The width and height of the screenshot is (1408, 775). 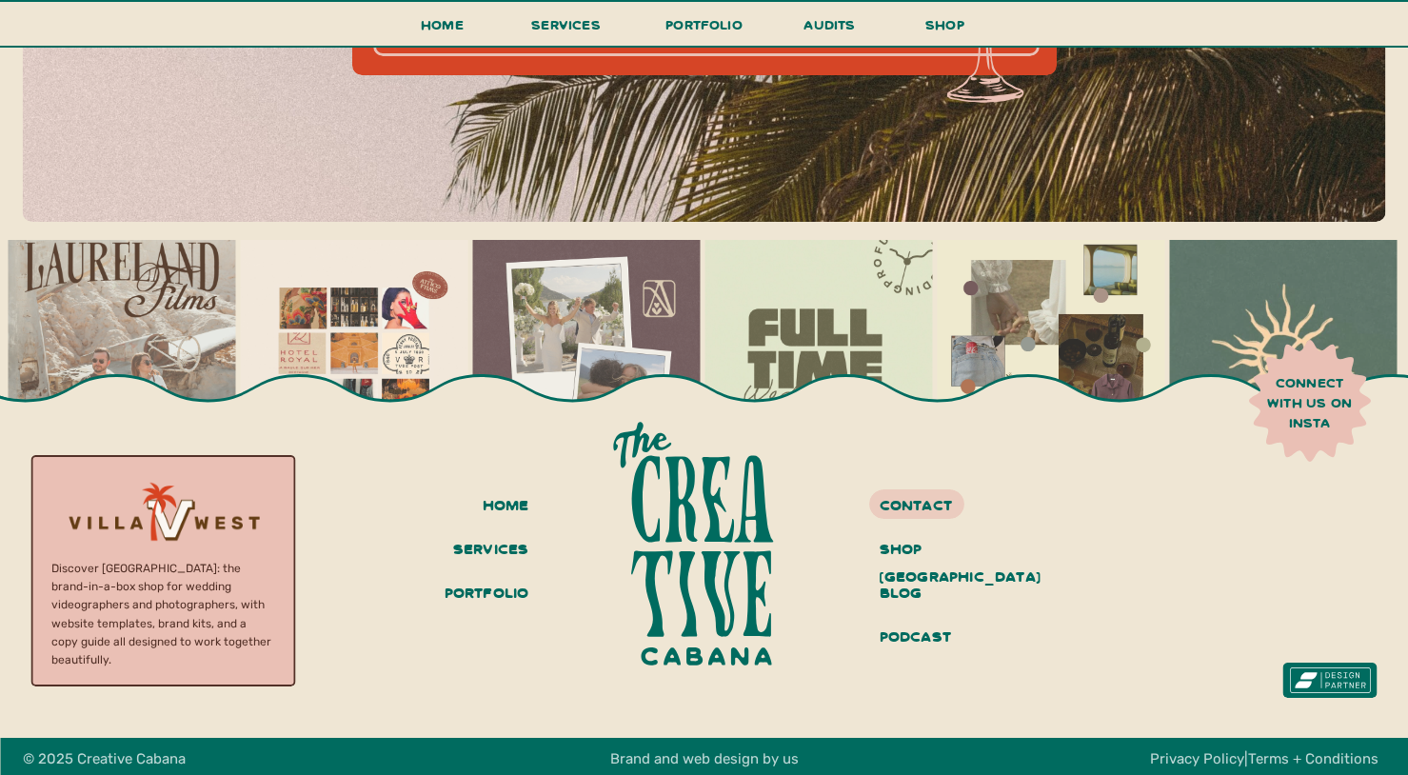 What do you see at coordinates (951, 594) in the screenshot?
I see `h3: blog` at bounding box center [951, 594].